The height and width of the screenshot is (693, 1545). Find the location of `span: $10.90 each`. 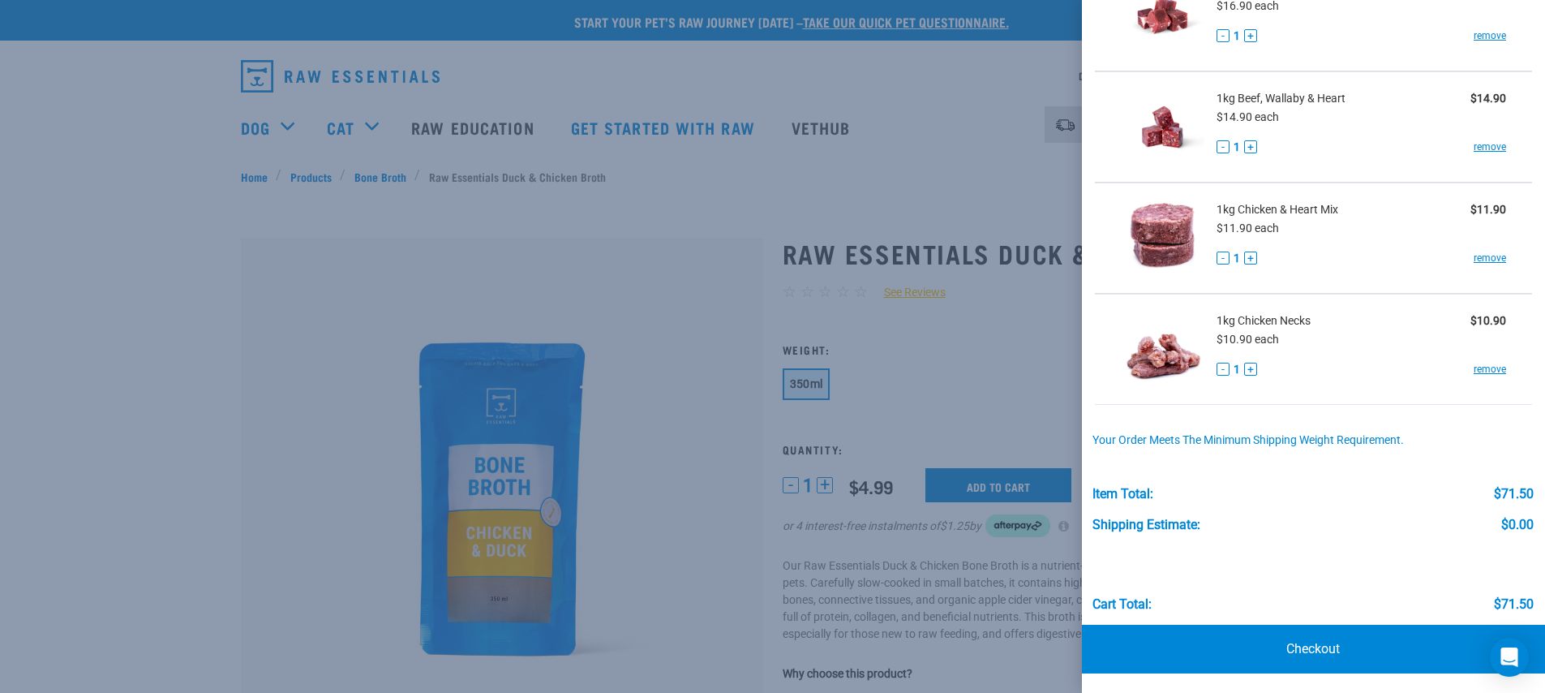

span: $10.90 each is located at coordinates (1247, 339).